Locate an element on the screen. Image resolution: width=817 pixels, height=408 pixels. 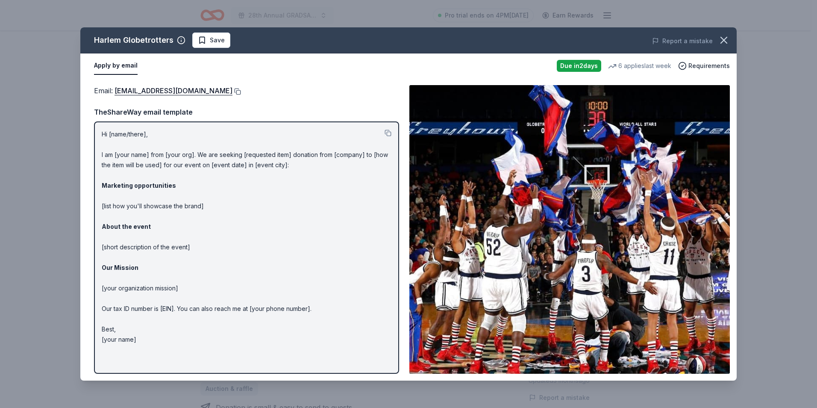
div: 6 applies last week is located at coordinates (640, 66).